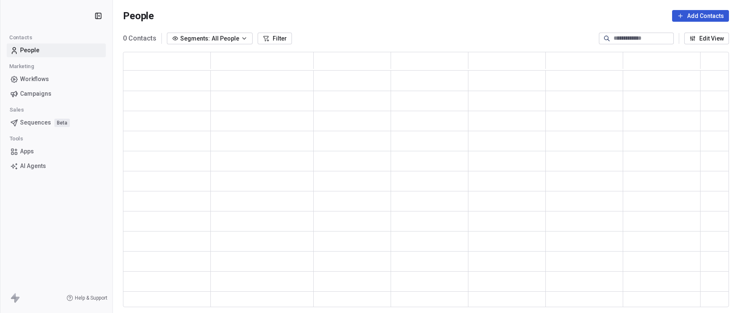  I want to click on a: People, so click(56, 50).